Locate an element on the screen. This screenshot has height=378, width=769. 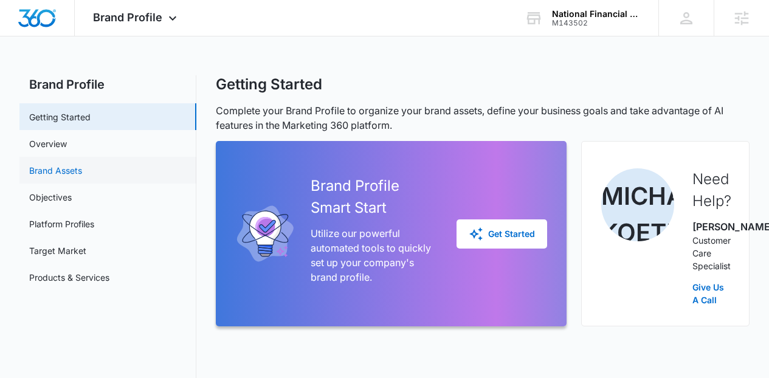
h2: Brand Profile is located at coordinates (108, 85).